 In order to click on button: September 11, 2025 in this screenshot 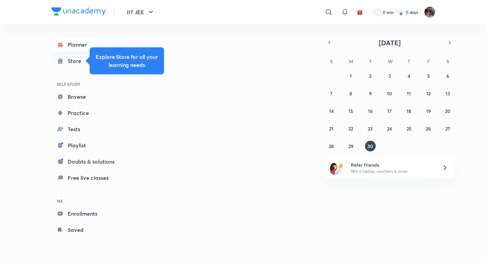, I will do `click(409, 93)`.